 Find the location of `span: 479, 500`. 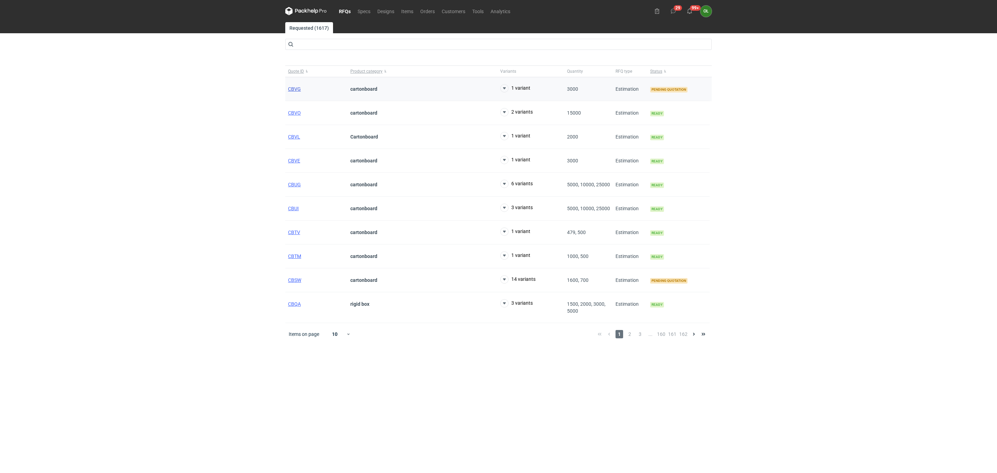

span: 479, 500 is located at coordinates (576, 232).